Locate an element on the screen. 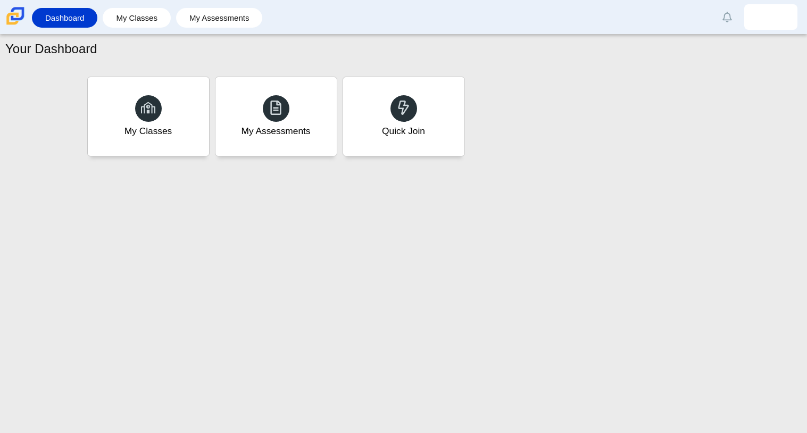  a: Dashboard is located at coordinates (64, 18).